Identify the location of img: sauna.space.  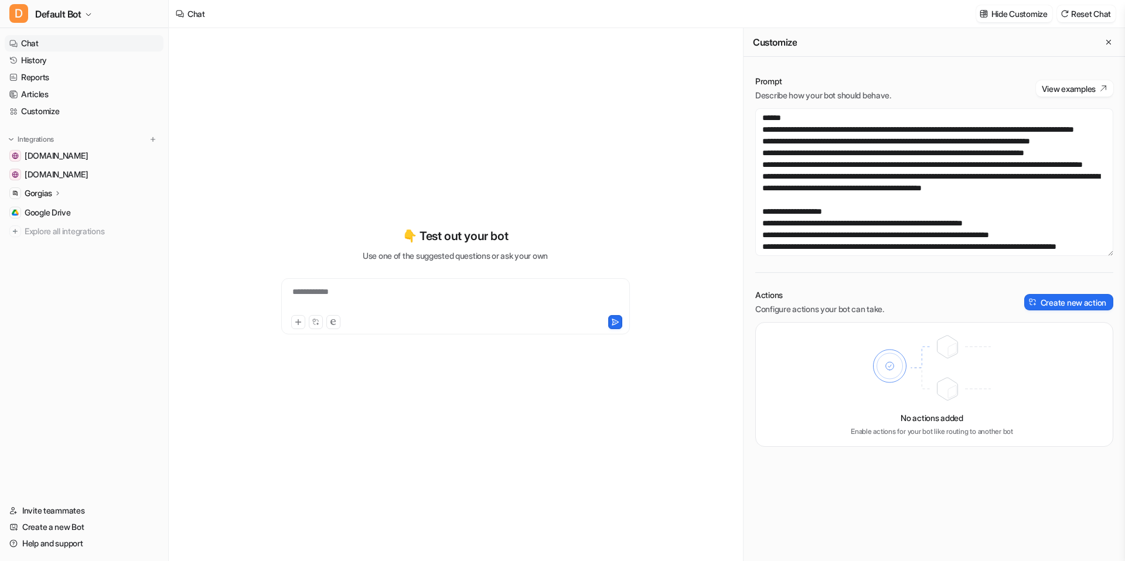
(15, 175).